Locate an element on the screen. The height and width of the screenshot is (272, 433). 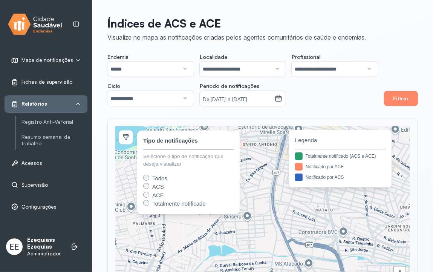
p: Administrador is located at coordinates (45, 253).